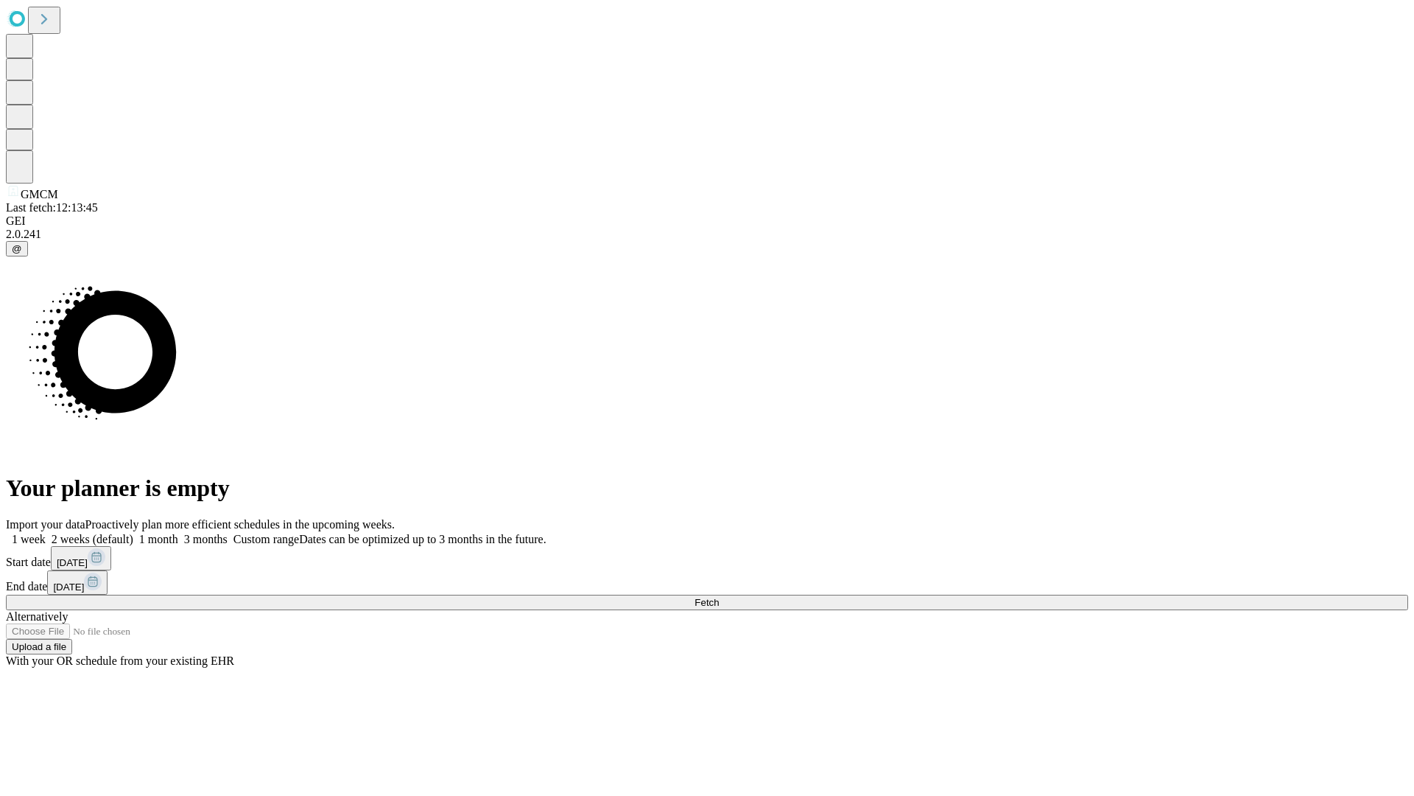  I want to click on span: With your OR schedule from your existing EHR, so click(120, 660).